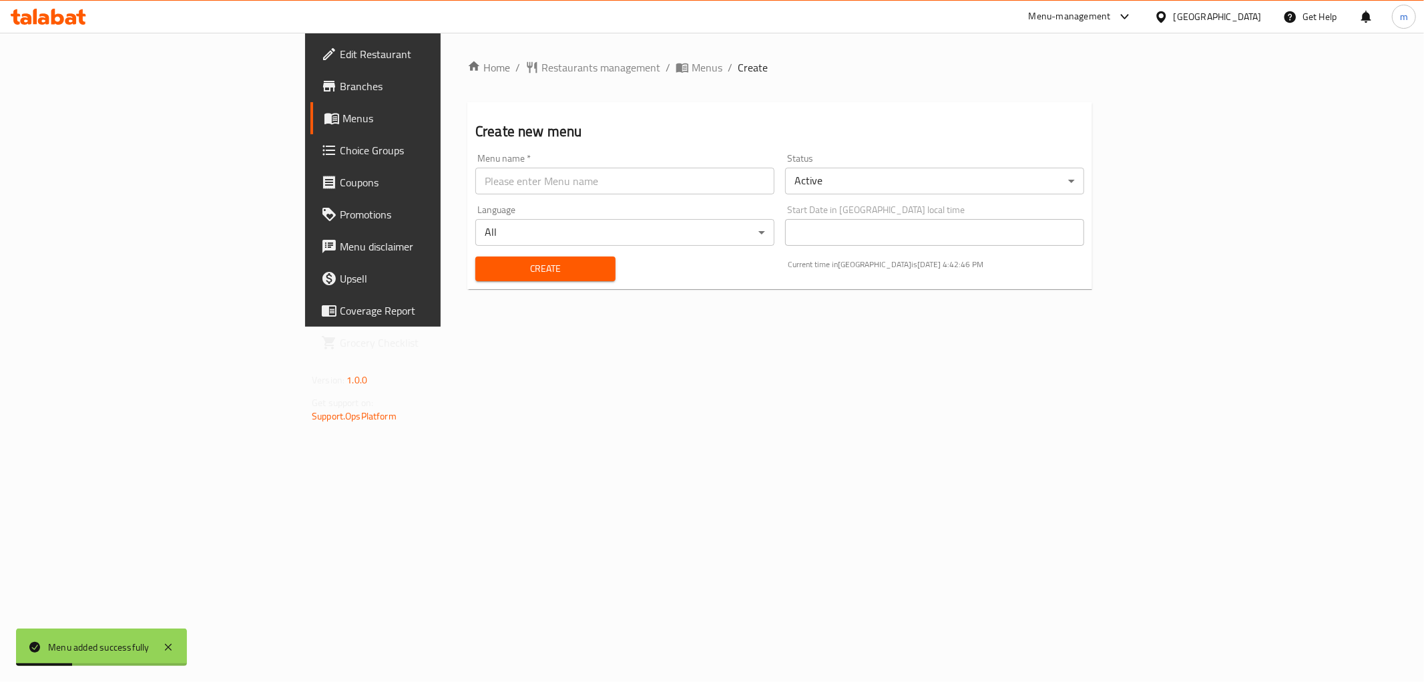  Describe the element at coordinates (328, 380) in the screenshot. I see `span: Version:` at that location.